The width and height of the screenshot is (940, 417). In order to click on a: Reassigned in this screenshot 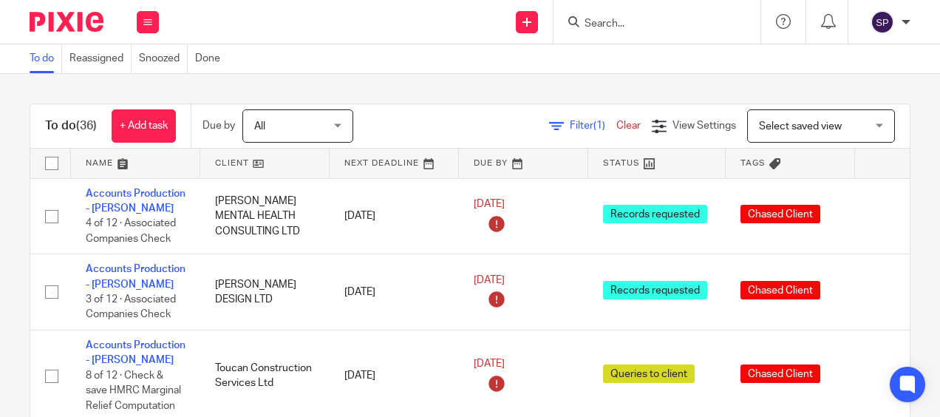, I will do `click(100, 58)`.